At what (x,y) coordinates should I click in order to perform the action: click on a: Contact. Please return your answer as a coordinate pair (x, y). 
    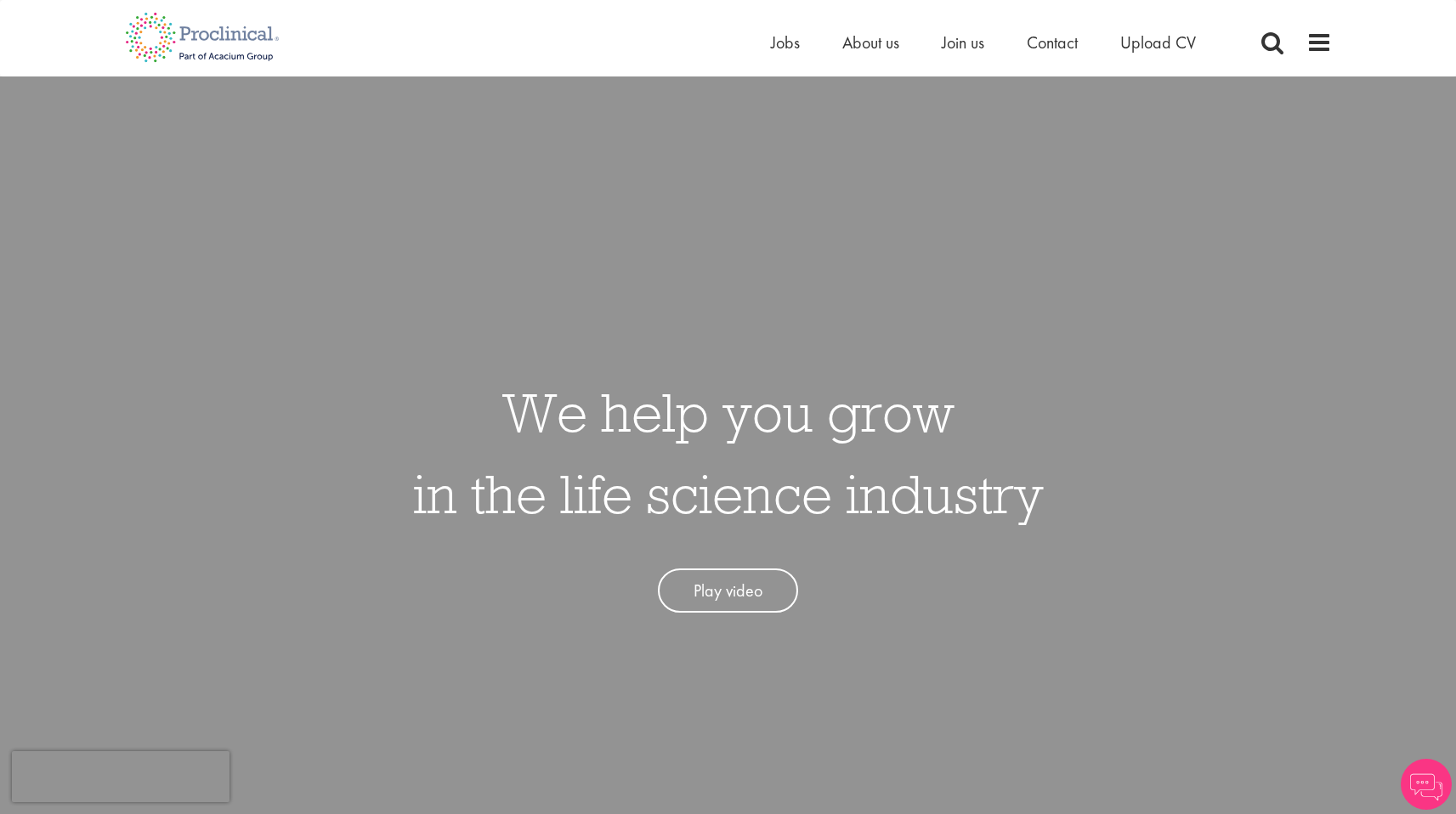
    Looking at the image, I should click on (1053, 42).